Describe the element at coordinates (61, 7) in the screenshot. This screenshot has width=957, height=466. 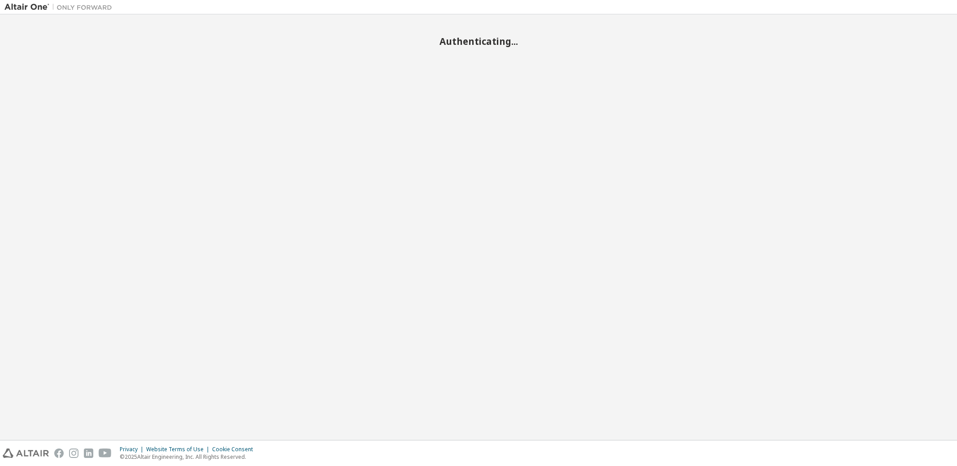
I see `img: Altair One` at that location.